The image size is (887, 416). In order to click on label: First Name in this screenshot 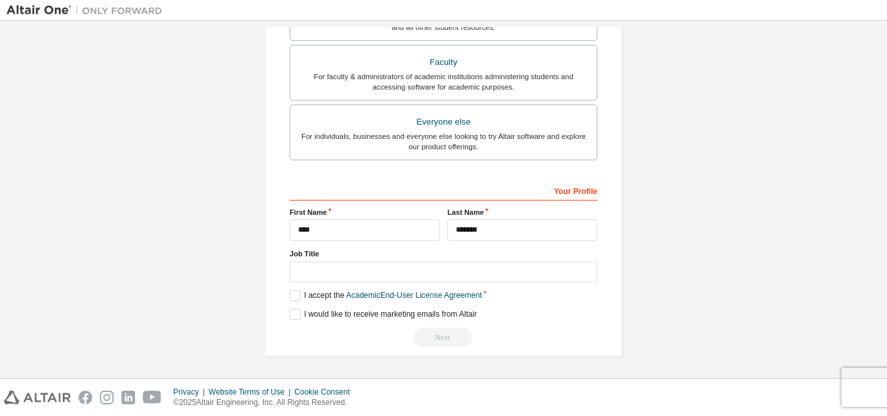, I will do `click(364, 212)`.